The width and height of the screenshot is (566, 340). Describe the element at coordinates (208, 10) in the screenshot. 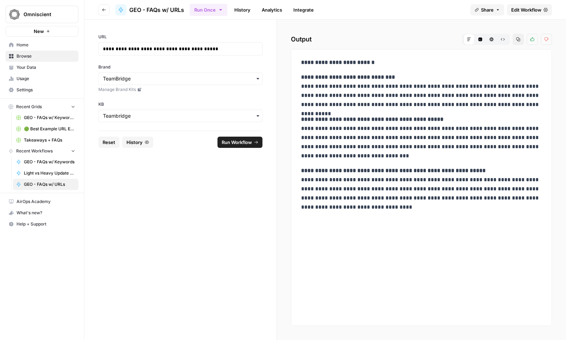

I see `button: Run Once` at that location.